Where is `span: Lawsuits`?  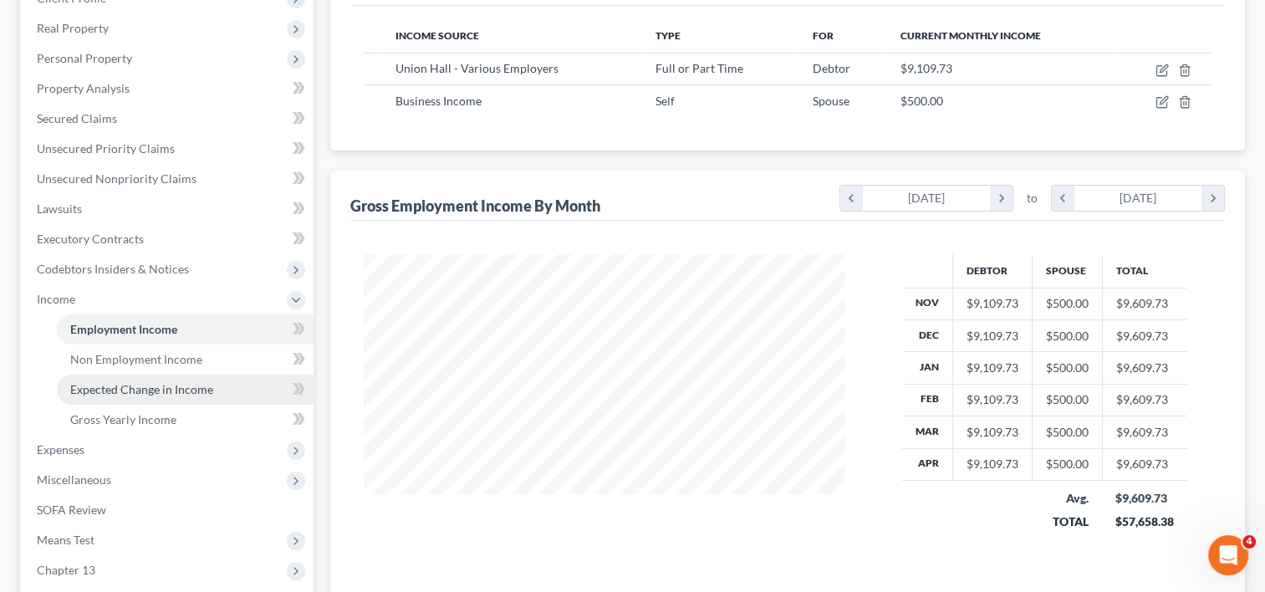 span: Lawsuits is located at coordinates (59, 208).